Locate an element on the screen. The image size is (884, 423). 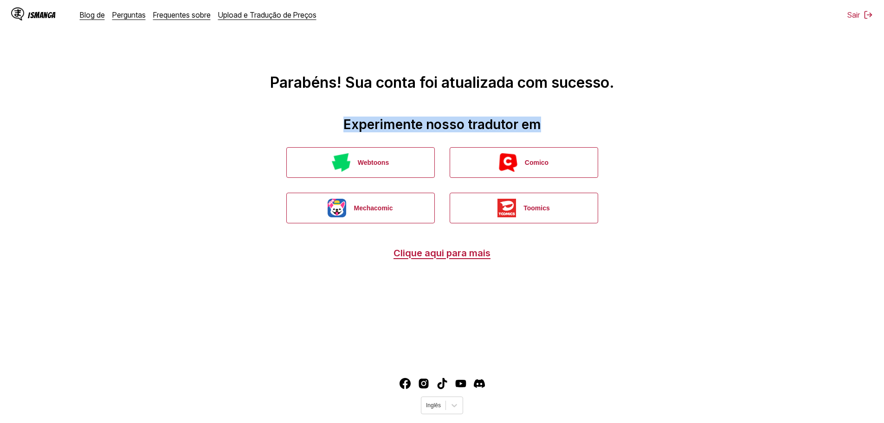
a: YouTube is located at coordinates (461, 383).